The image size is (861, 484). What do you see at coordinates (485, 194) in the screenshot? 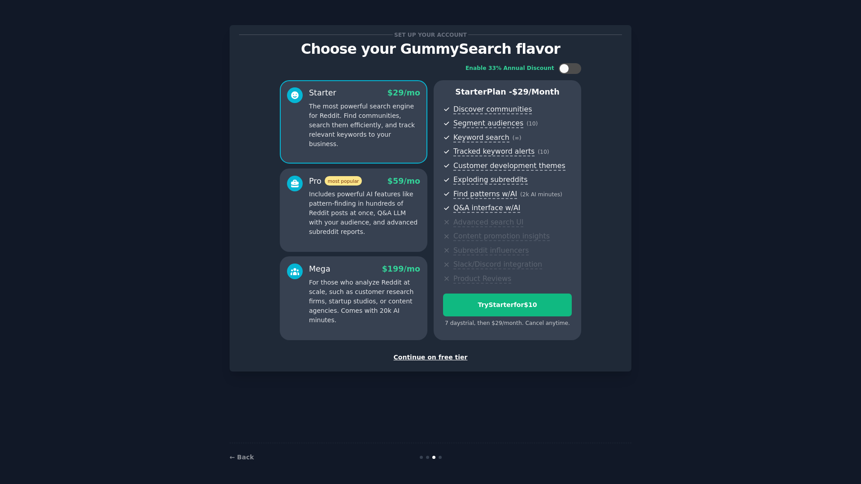
I see `span: Find patterns w/AI` at bounding box center [485, 194].